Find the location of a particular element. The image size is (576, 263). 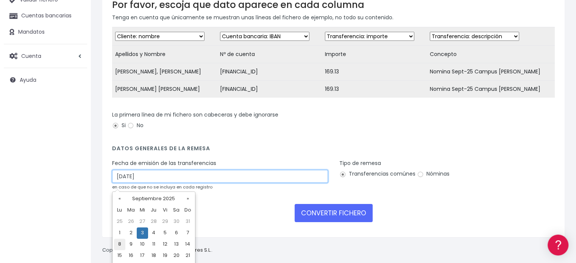

td: 28 is located at coordinates (154, 222).